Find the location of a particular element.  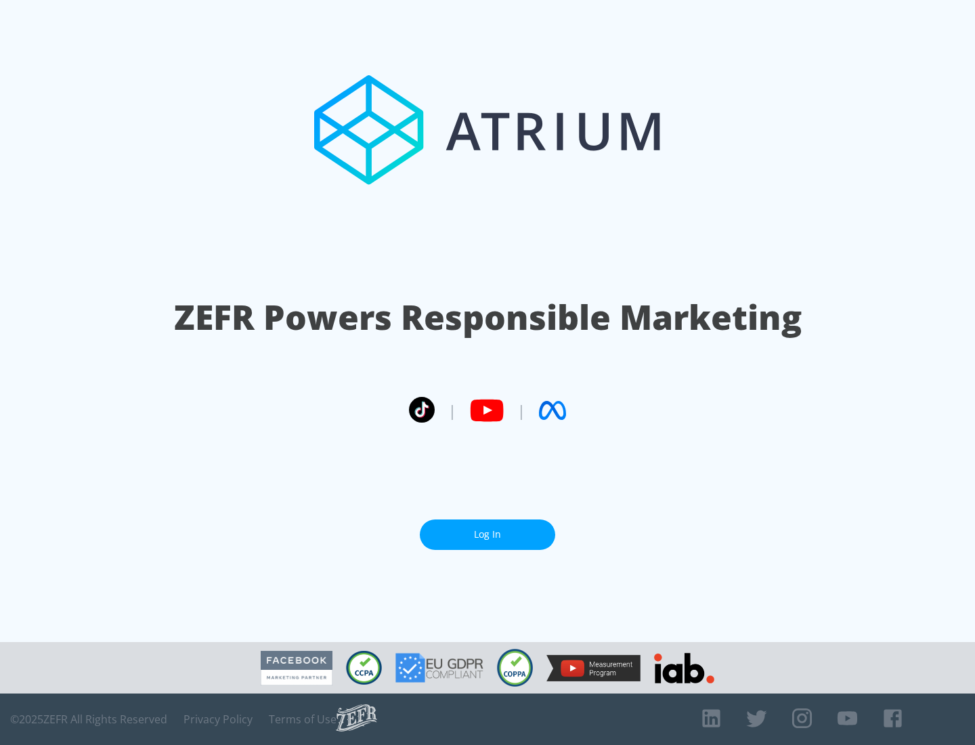

img: CCPA Compliant is located at coordinates (364, 667).